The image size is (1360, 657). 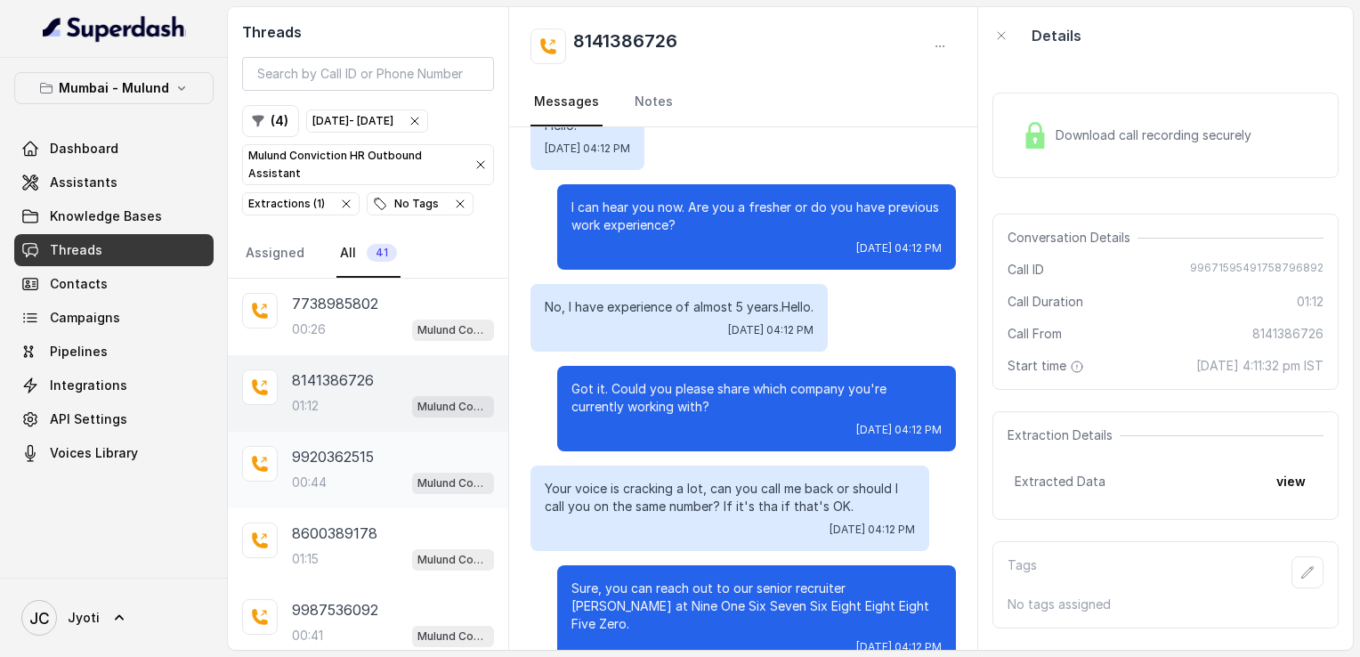 What do you see at coordinates (114, 216) in the screenshot?
I see `a: Knowledge Bases` at bounding box center [114, 216].